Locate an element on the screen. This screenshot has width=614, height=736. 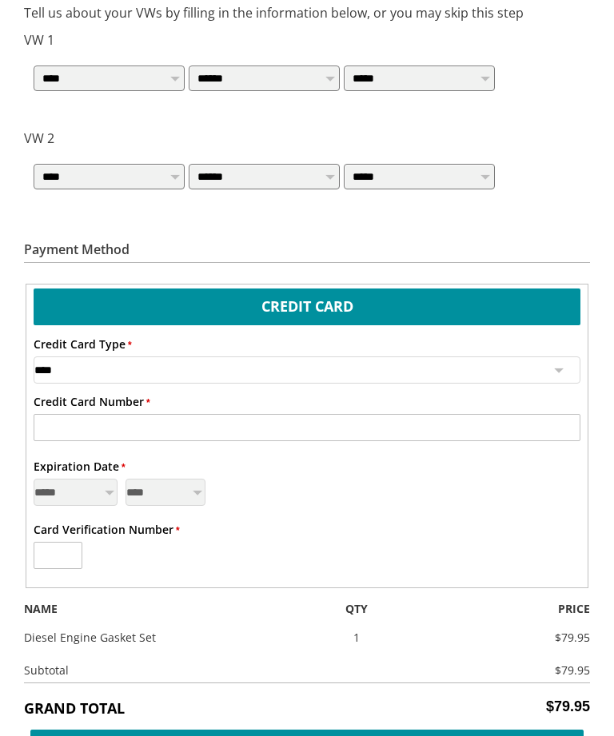
h3: Payment Method is located at coordinates (307, 253).